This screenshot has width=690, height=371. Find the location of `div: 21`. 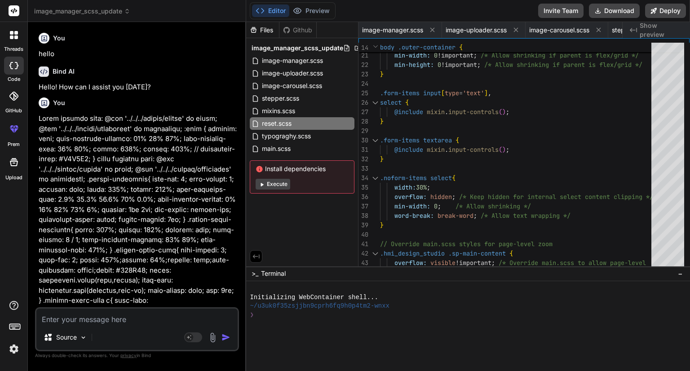

div: 21 is located at coordinates (364, 55).